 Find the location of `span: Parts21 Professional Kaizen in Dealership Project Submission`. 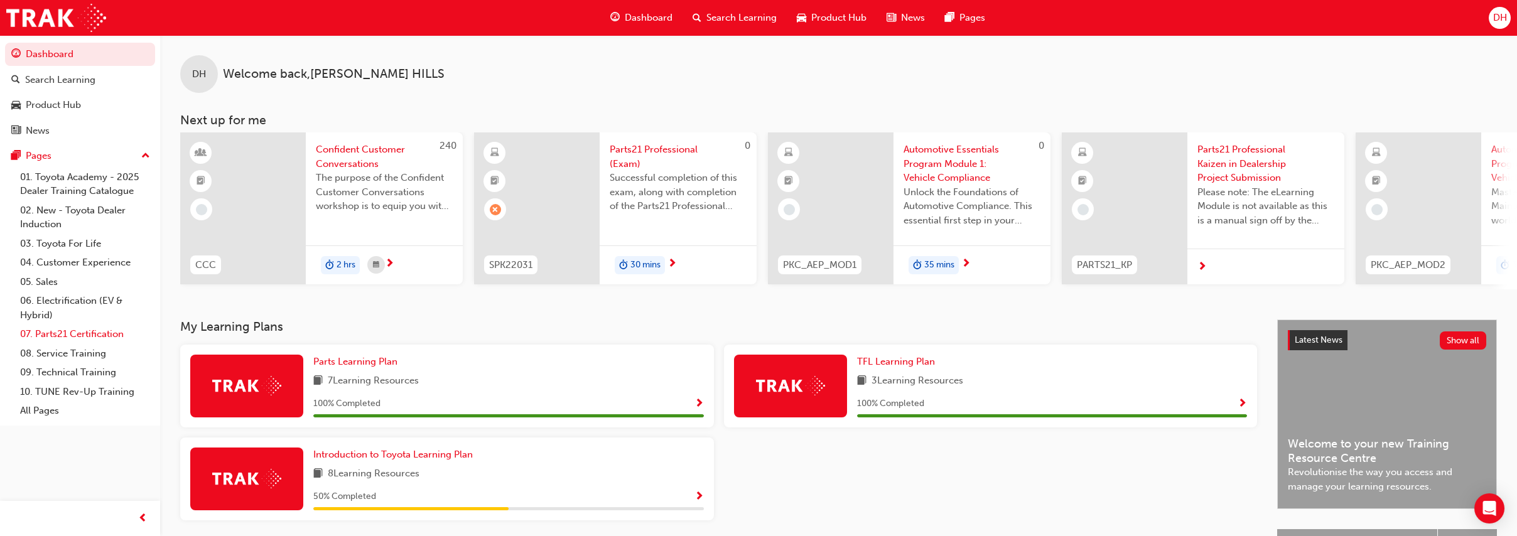

span: Parts21 Professional Kaizen in Dealership Project Submission is located at coordinates (1265, 164).